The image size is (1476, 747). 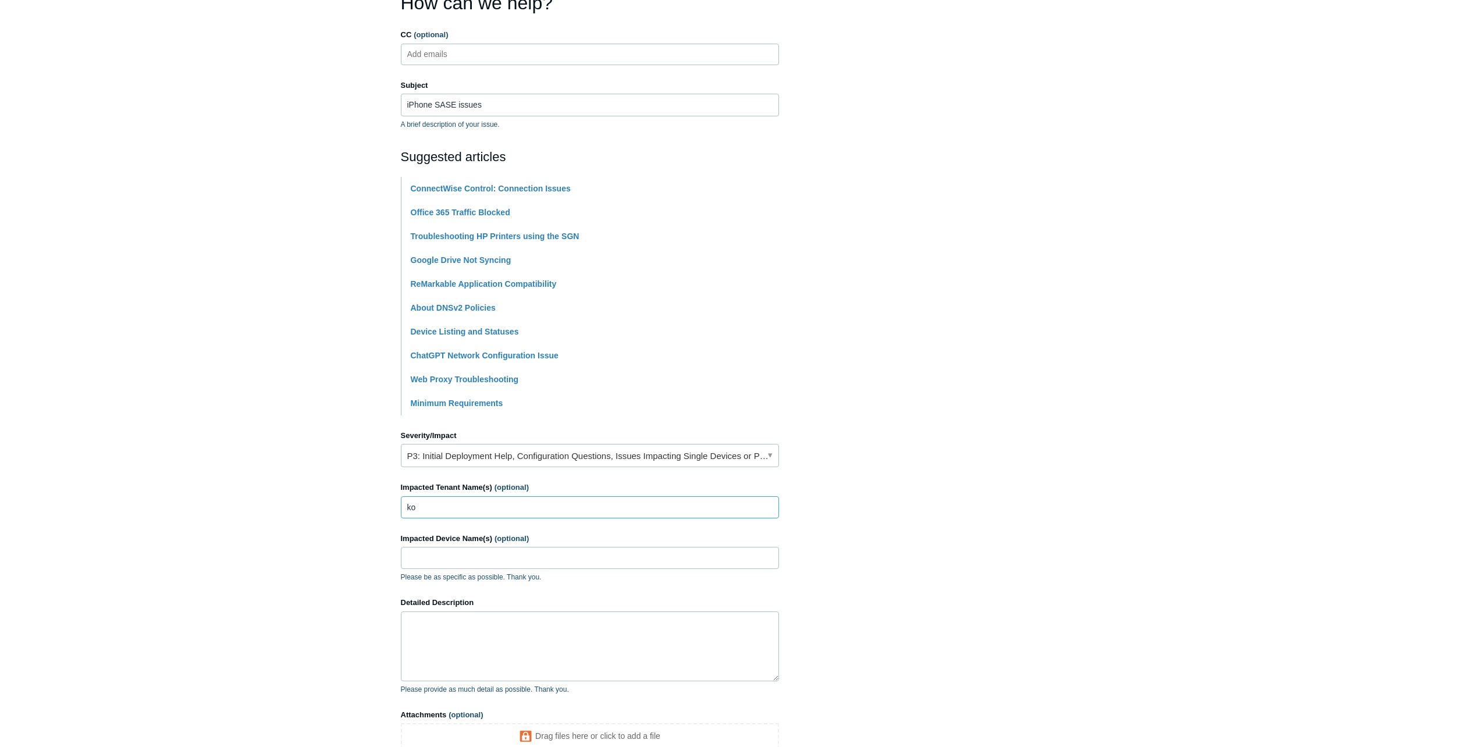 I want to click on label: Impacted Device Name(s), so click(x=590, y=539).